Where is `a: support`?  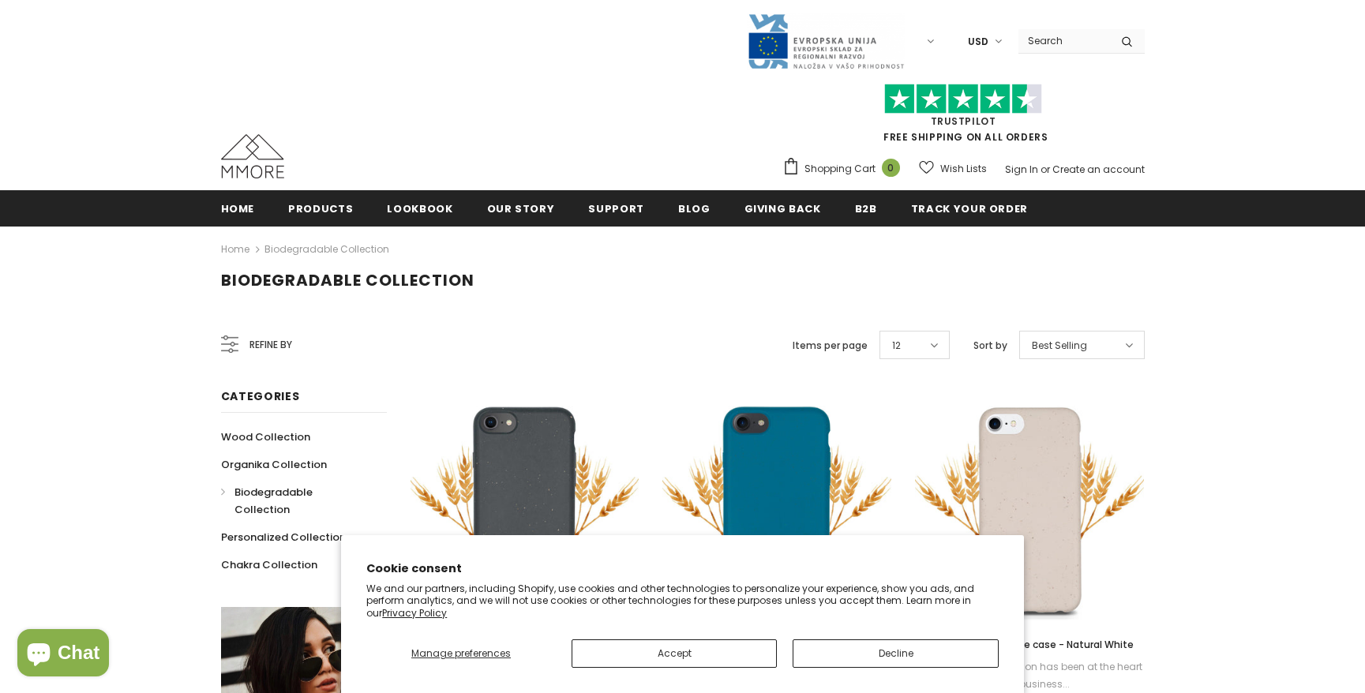
a: support is located at coordinates (616, 208).